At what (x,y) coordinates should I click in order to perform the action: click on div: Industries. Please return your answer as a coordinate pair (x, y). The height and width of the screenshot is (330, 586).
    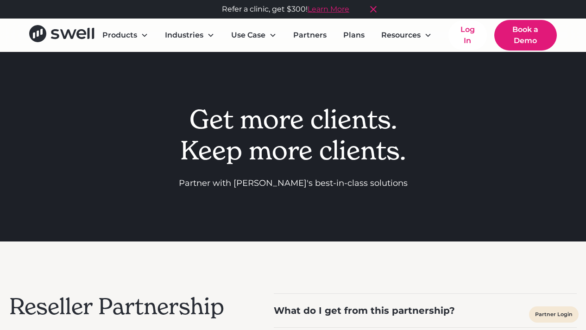
    Looking at the image, I should click on (184, 35).